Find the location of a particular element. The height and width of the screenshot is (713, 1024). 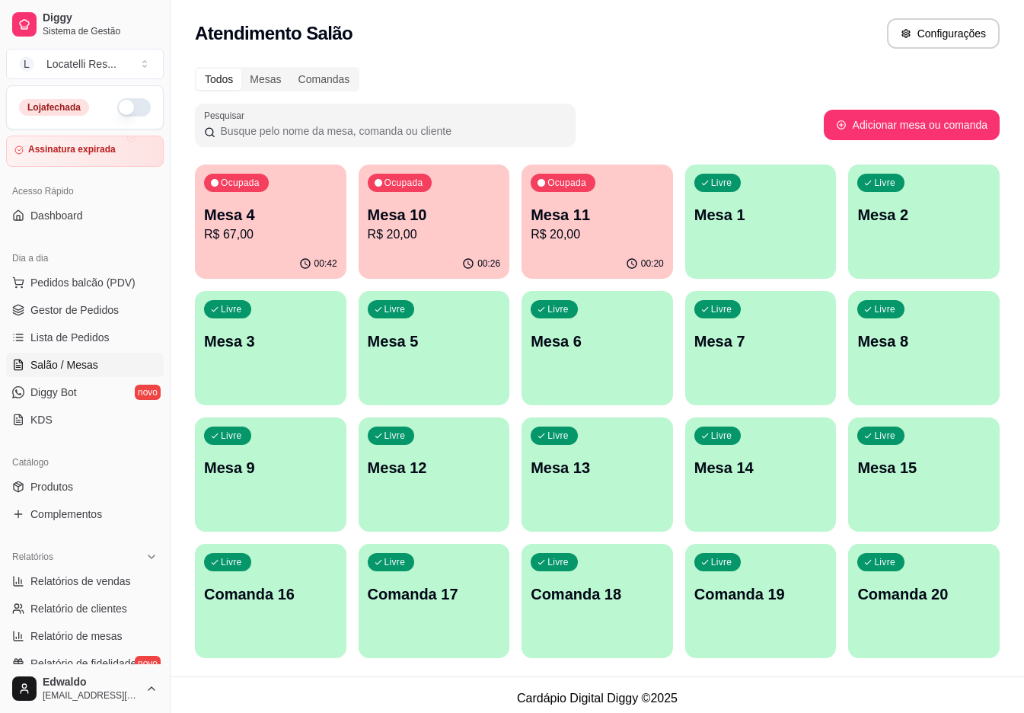

div: Comandas is located at coordinates (324, 79).